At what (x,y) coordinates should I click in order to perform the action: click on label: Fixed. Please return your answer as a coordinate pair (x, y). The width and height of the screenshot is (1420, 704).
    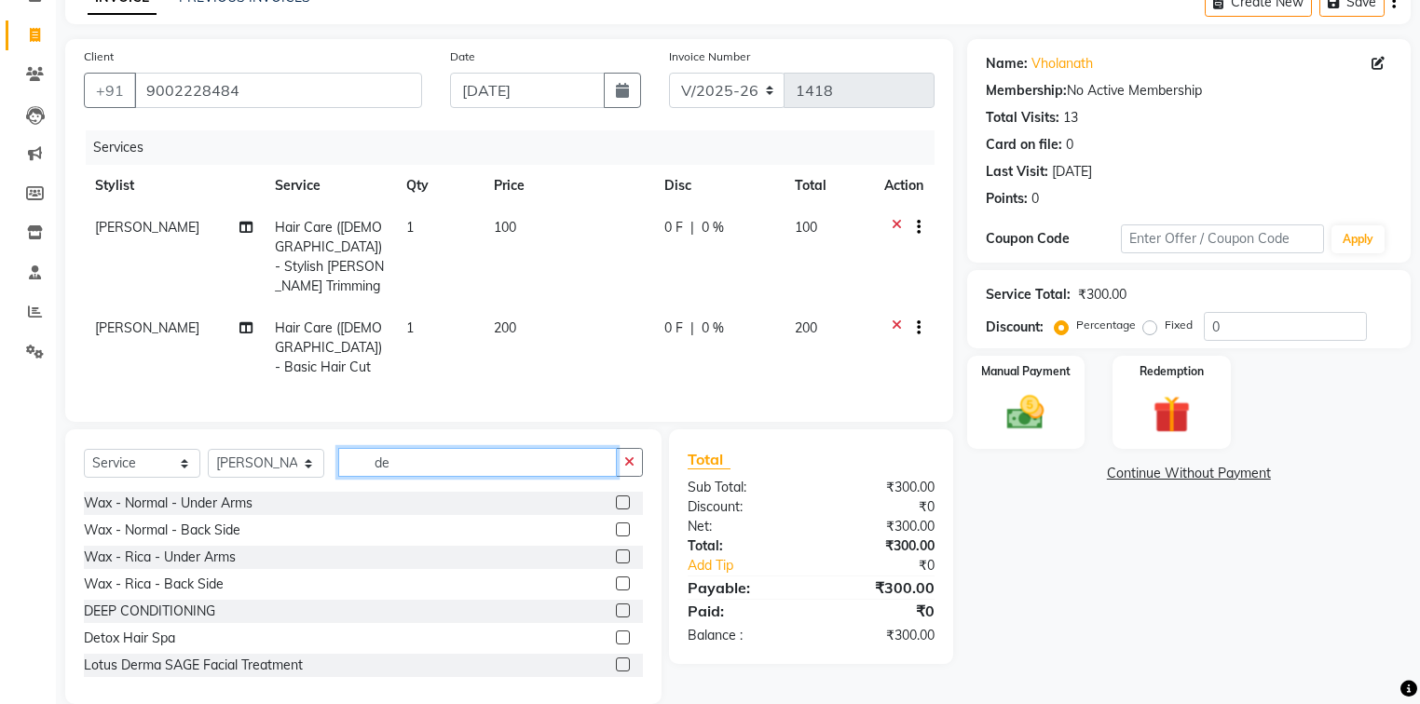
    Looking at the image, I should click on (1179, 325).